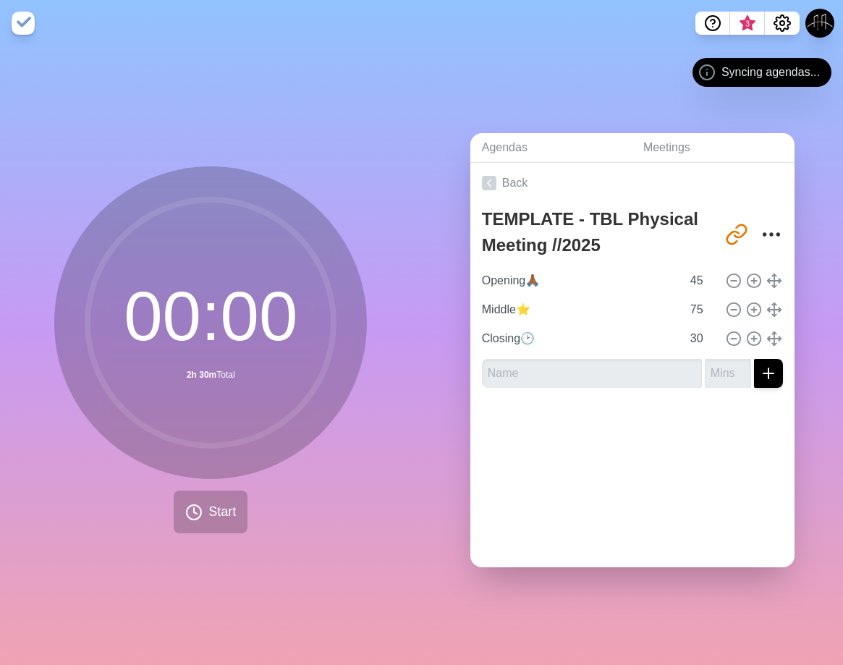 The image size is (843, 665). I want to click on button: Share link, so click(736, 234).